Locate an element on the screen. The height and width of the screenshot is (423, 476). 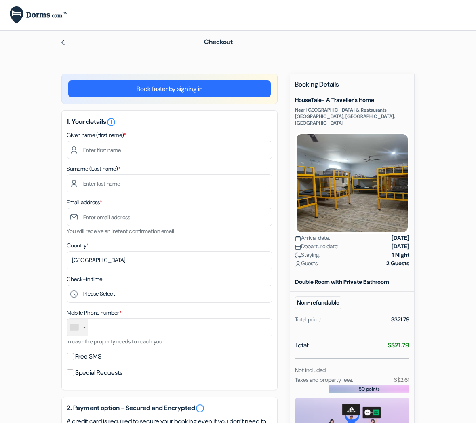
span: 50 points is located at coordinates (369, 389).